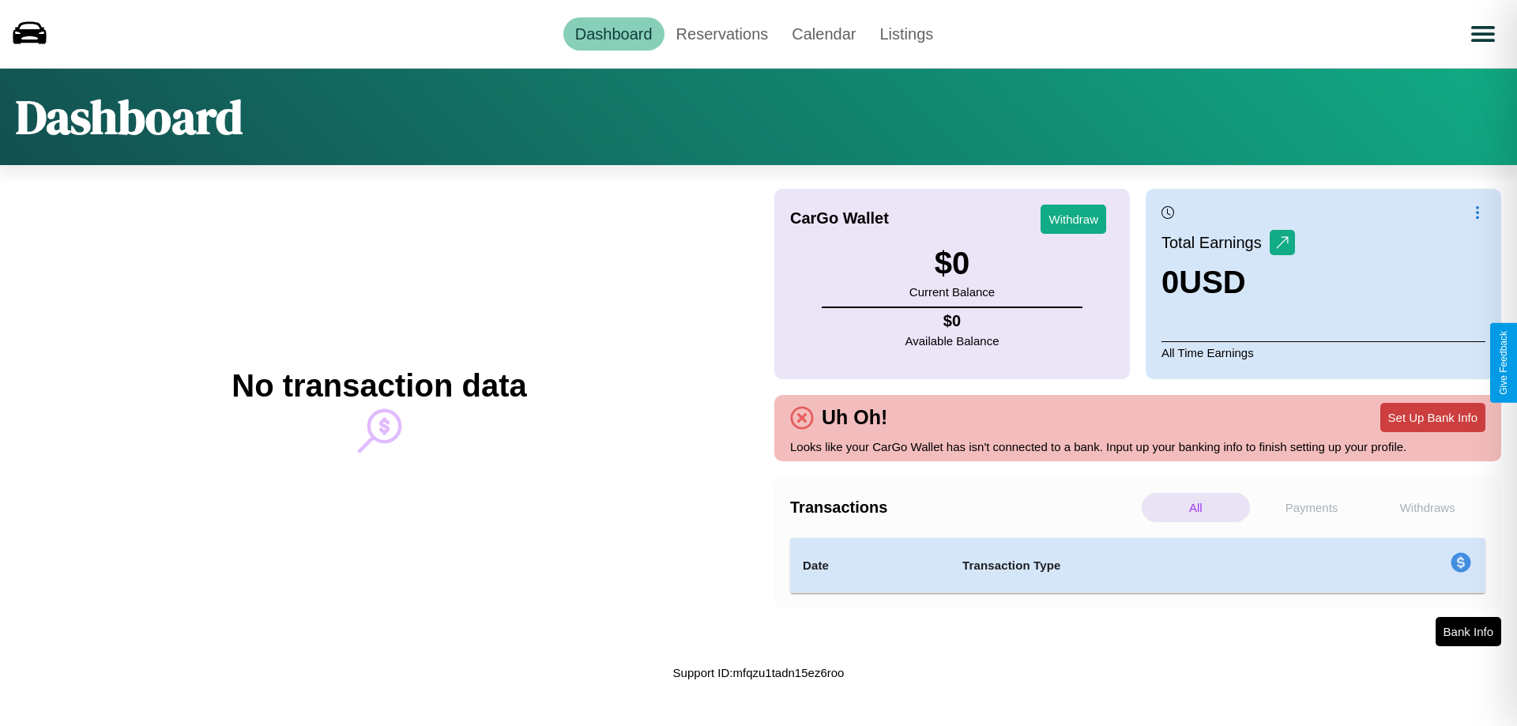 The height and width of the screenshot is (726, 1517). Describe the element at coordinates (952, 321) in the screenshot. I see `h4: $ 0` at that location.